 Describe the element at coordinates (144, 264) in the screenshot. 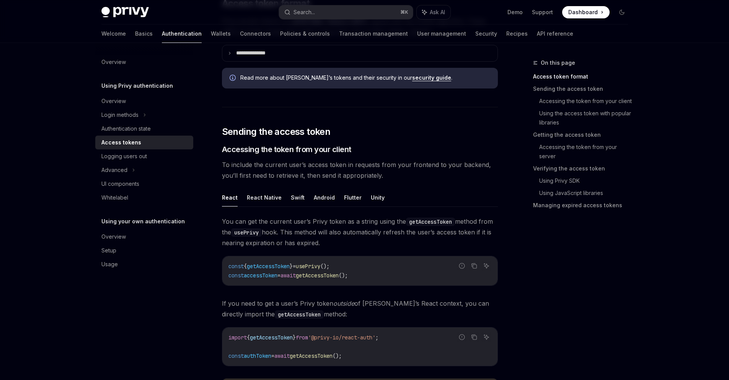

I see `a: Usage` at that location.